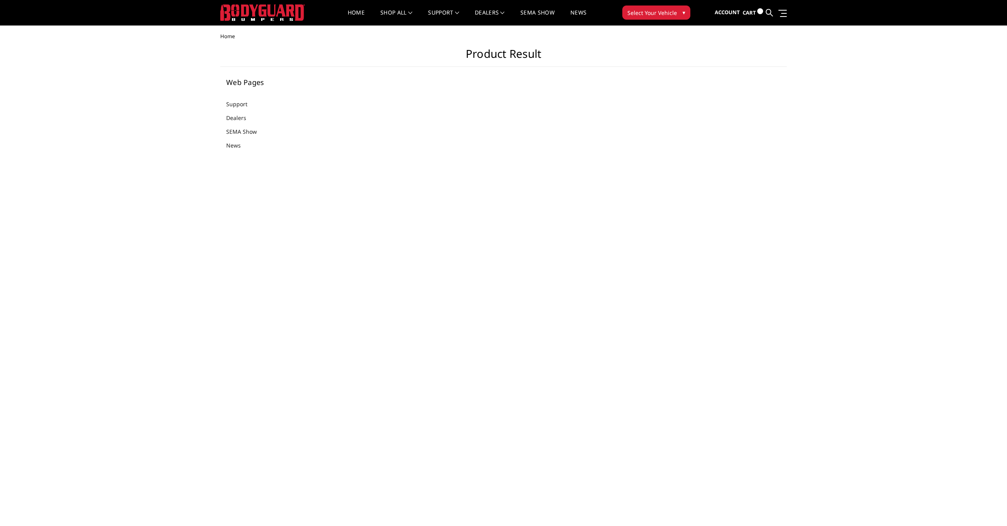  I want to click on a: Cart, so click(753, 13).